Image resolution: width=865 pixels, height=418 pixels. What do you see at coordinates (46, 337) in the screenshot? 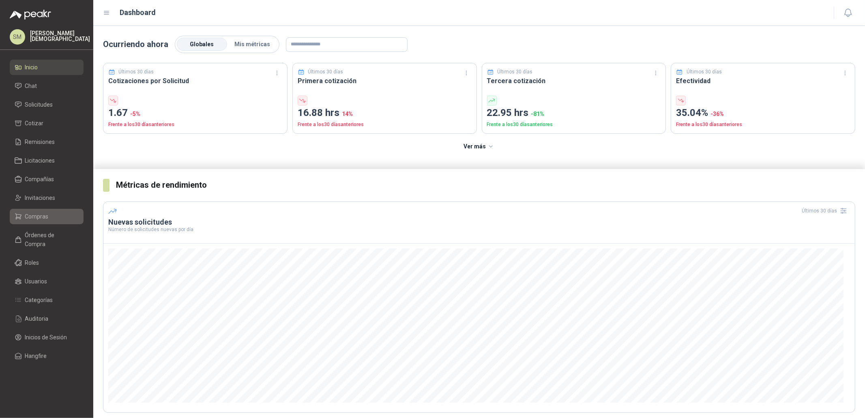
I see `span: Inicios de Sesión` at bounding box center [46, 337].